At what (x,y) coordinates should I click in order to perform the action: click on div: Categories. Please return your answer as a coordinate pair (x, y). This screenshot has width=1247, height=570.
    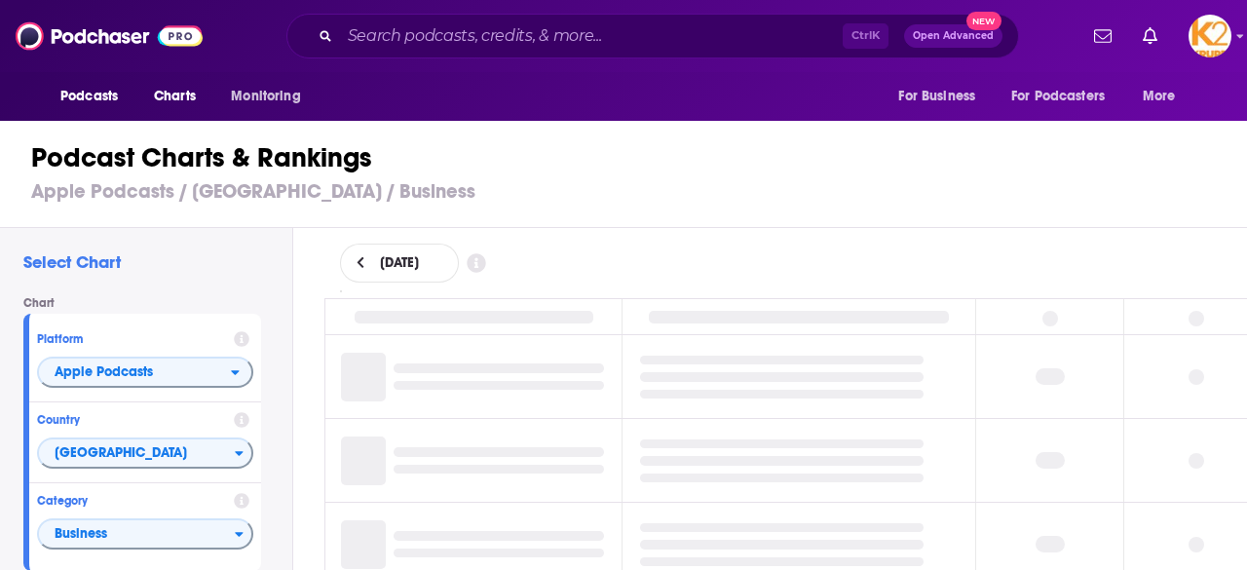
    Looking at the image, I should click on (145, 534).